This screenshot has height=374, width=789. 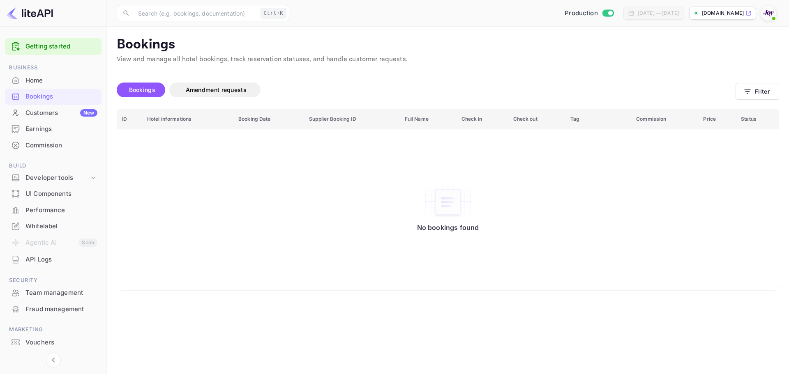 I want to click on th: Hotel informations, so click(x=188, y=119).